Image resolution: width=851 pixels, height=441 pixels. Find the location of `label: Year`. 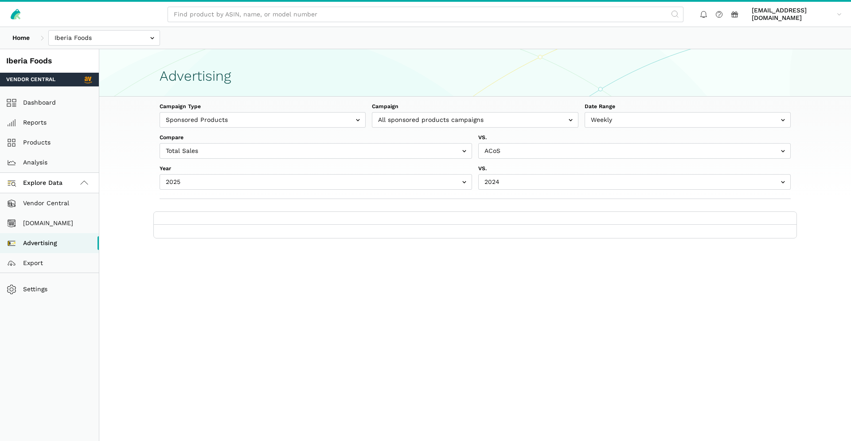

label: Year is located at coordinates (316, 169).